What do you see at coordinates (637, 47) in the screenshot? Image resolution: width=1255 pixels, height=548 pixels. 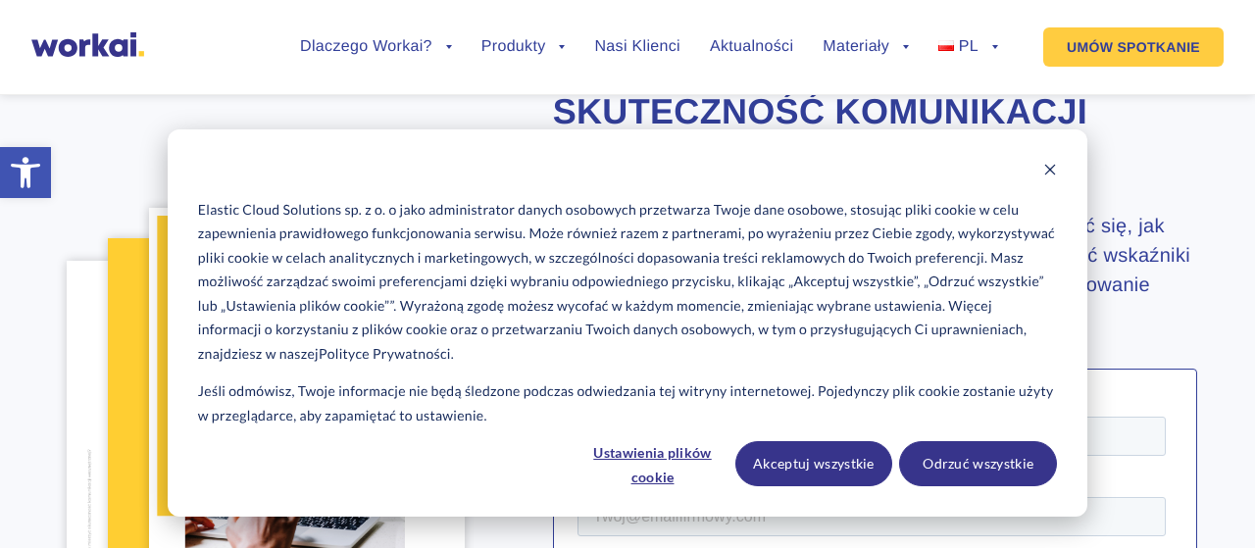 I see `a: Nasi Klienci` at bounding box center [637, 47].